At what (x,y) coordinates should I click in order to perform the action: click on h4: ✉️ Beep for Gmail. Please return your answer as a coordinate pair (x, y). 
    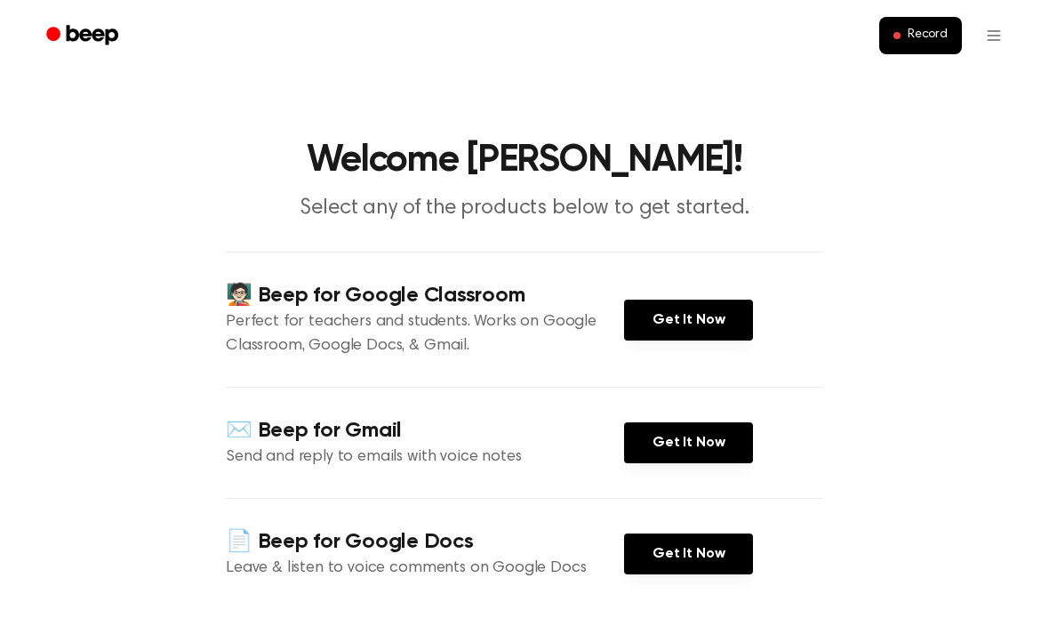
    Looking at the image, I should click on (425, 430).